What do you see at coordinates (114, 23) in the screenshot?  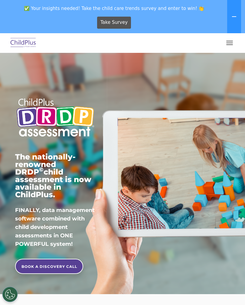 I see `a: Take Survey` at bounding box center [114, 23].